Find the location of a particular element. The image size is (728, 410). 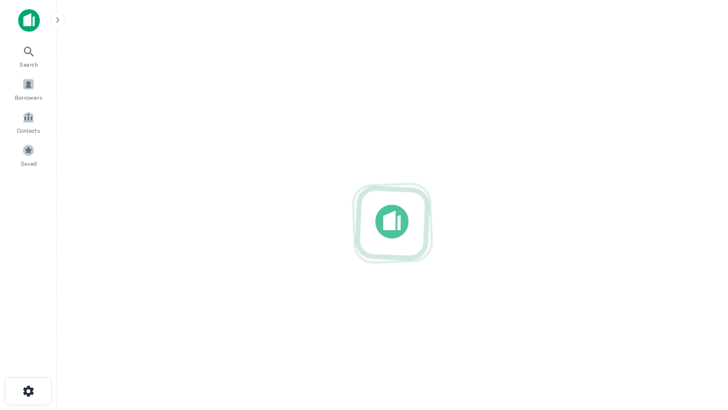

a: Search is located at coordinates (28, 56).